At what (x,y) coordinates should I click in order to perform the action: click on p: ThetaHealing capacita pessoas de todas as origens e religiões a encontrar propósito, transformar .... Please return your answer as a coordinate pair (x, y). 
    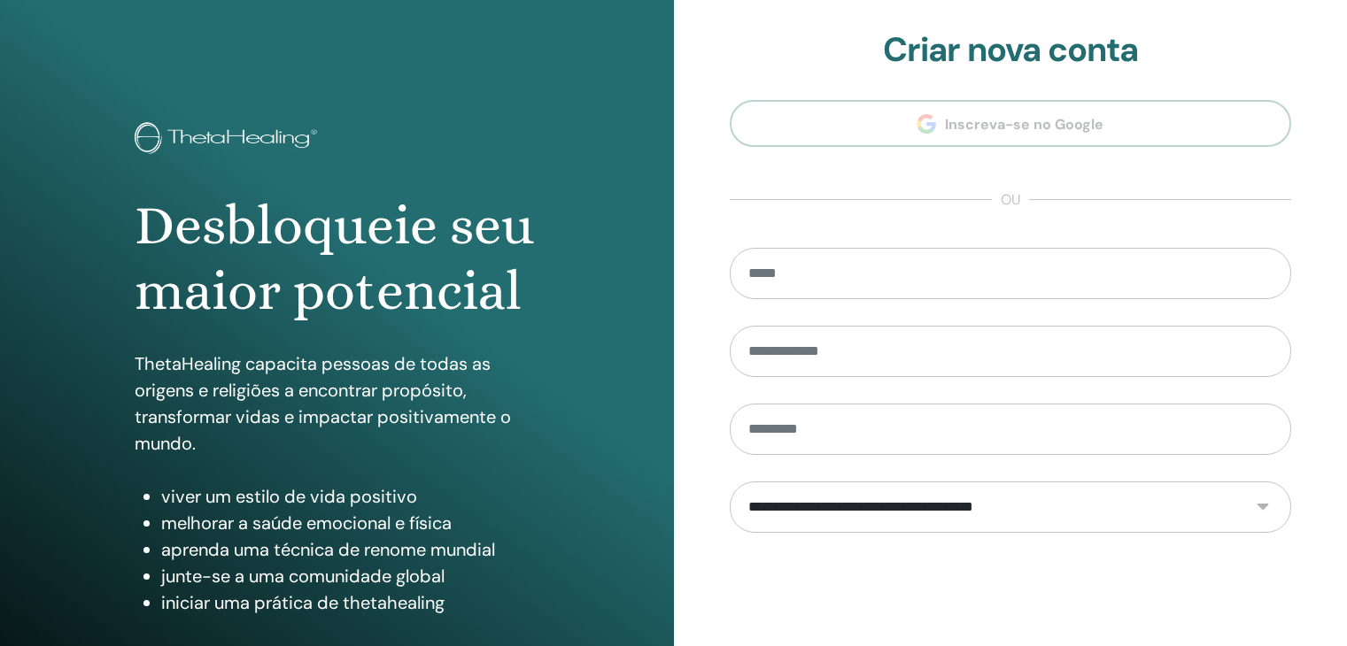
    Looking at the image, I should click on (336, 404).